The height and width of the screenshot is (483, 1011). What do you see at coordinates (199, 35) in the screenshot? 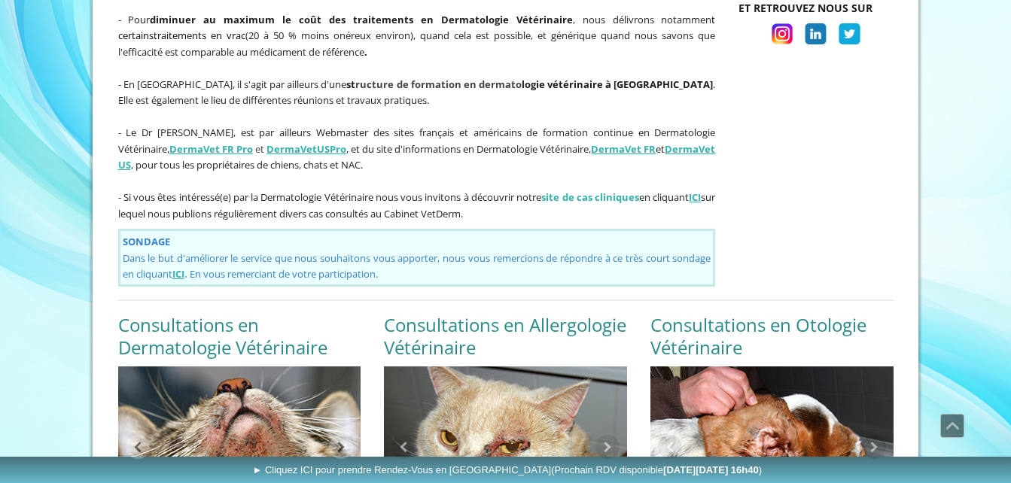
I see `a: traitements en vrac` at bounding box center [199, 35].